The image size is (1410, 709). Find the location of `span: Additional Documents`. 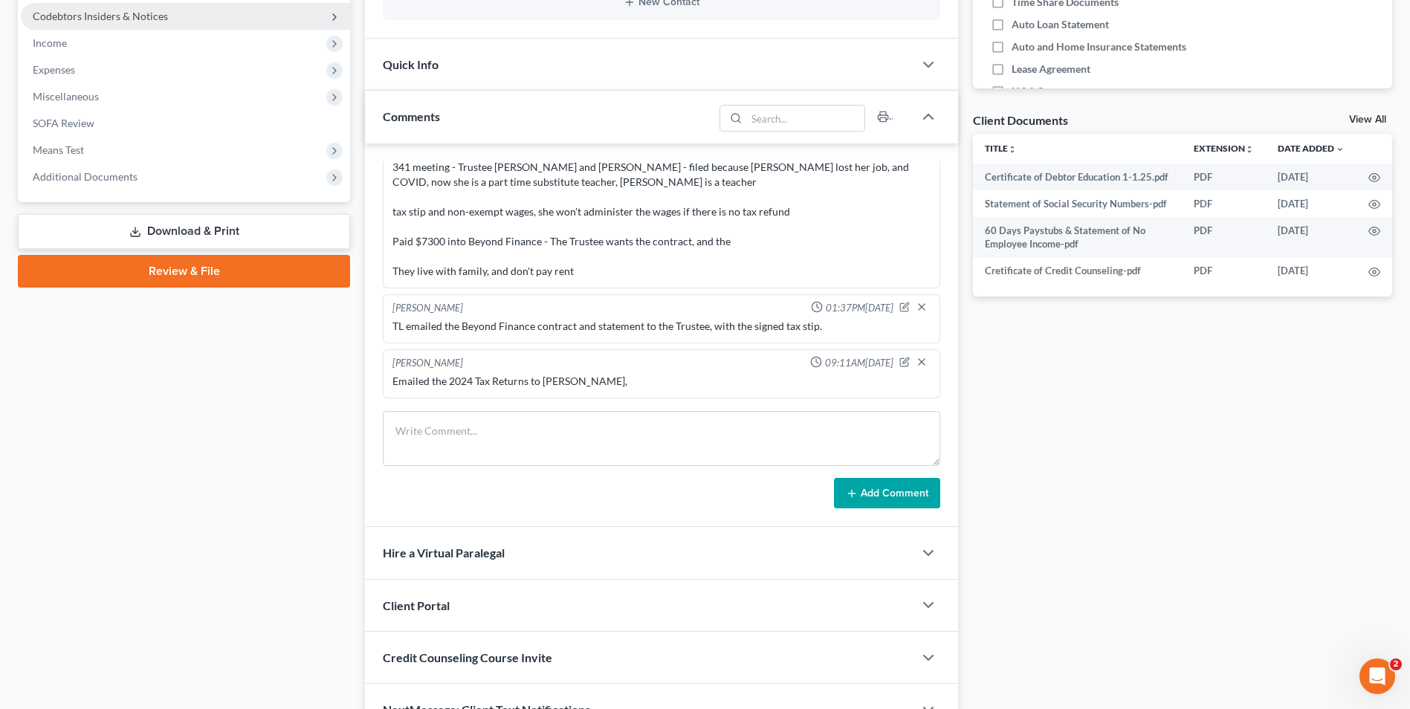

span: Additional Documents is located at coordinates (85, 176).